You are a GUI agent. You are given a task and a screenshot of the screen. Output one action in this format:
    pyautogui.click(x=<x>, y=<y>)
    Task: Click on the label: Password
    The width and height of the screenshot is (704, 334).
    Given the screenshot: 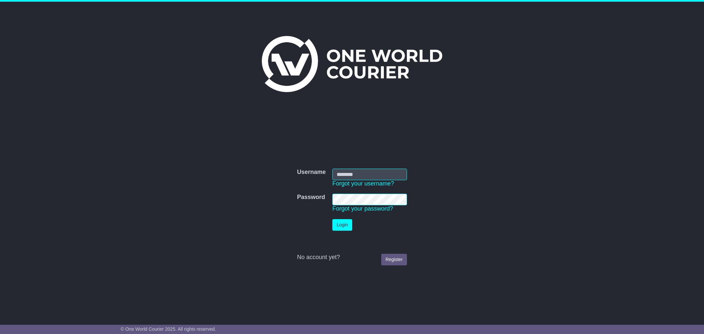 What is the action you would take?
    pyautogui.click(x=311, y=197)
    